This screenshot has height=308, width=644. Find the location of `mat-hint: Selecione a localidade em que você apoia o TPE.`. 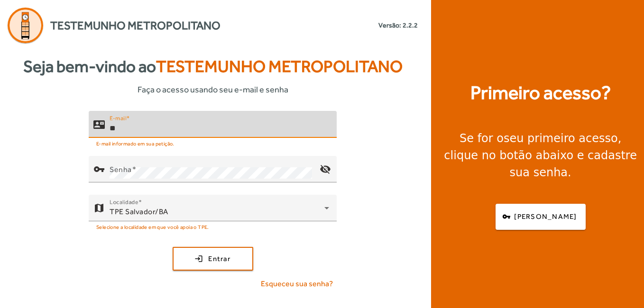

mat-hint: Selecione a localidade em que você apoia o TPE. is located at coordinates (153, 227).